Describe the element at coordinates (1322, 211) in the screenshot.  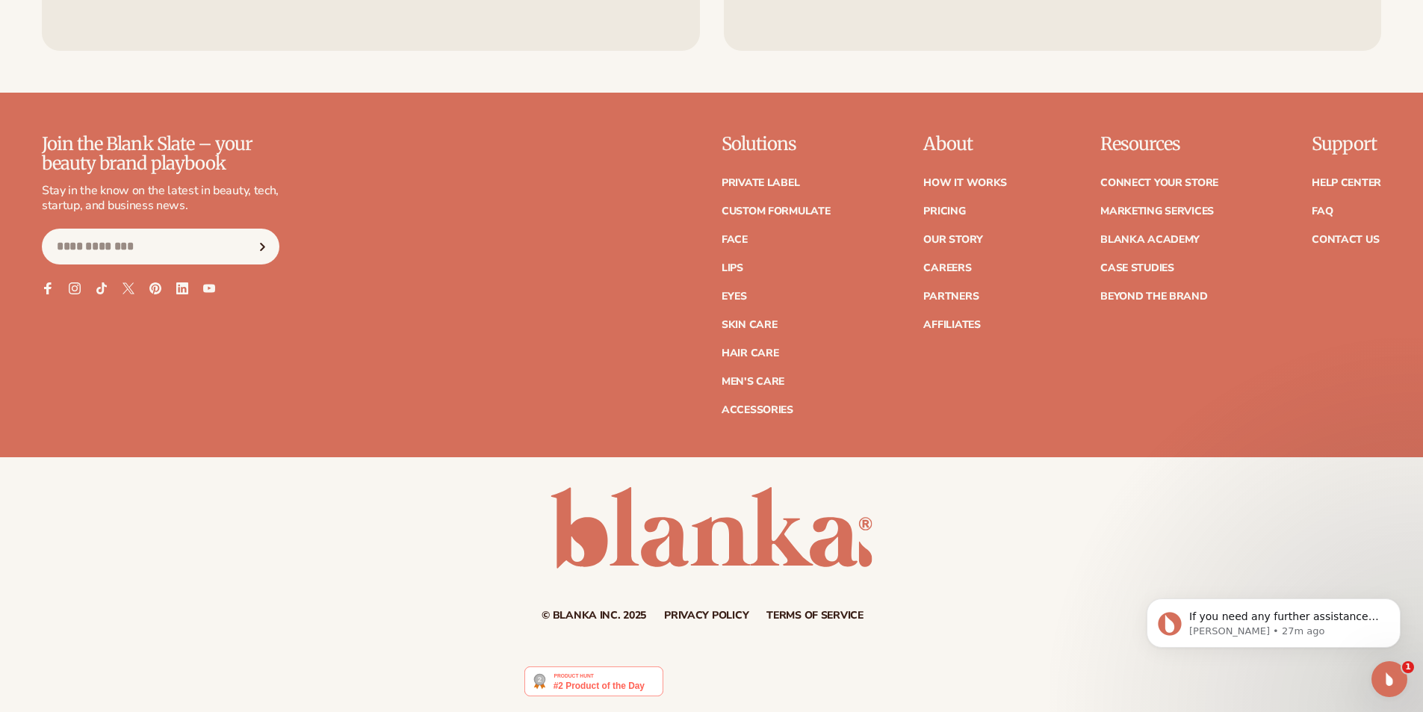
I see `a: FAQ` at that location.